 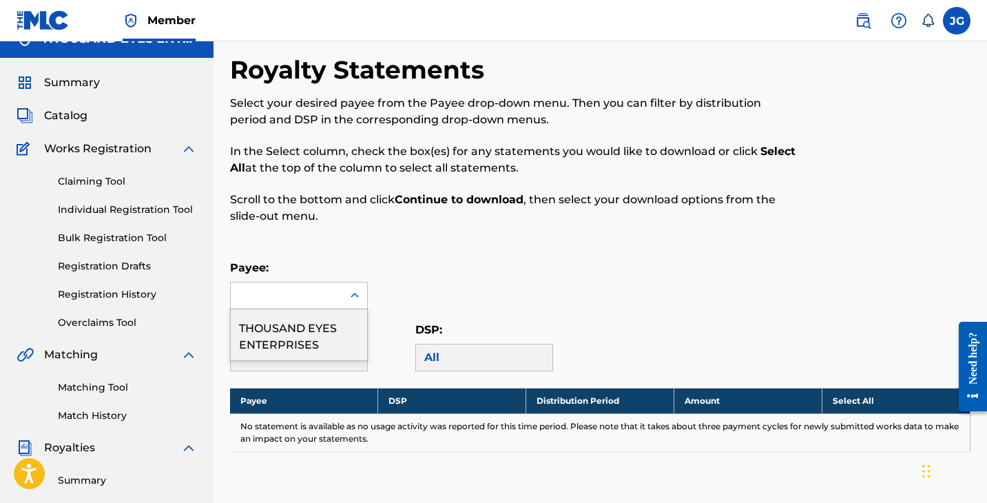 I want to click on span: Catalog, so click(x=65, y=116).